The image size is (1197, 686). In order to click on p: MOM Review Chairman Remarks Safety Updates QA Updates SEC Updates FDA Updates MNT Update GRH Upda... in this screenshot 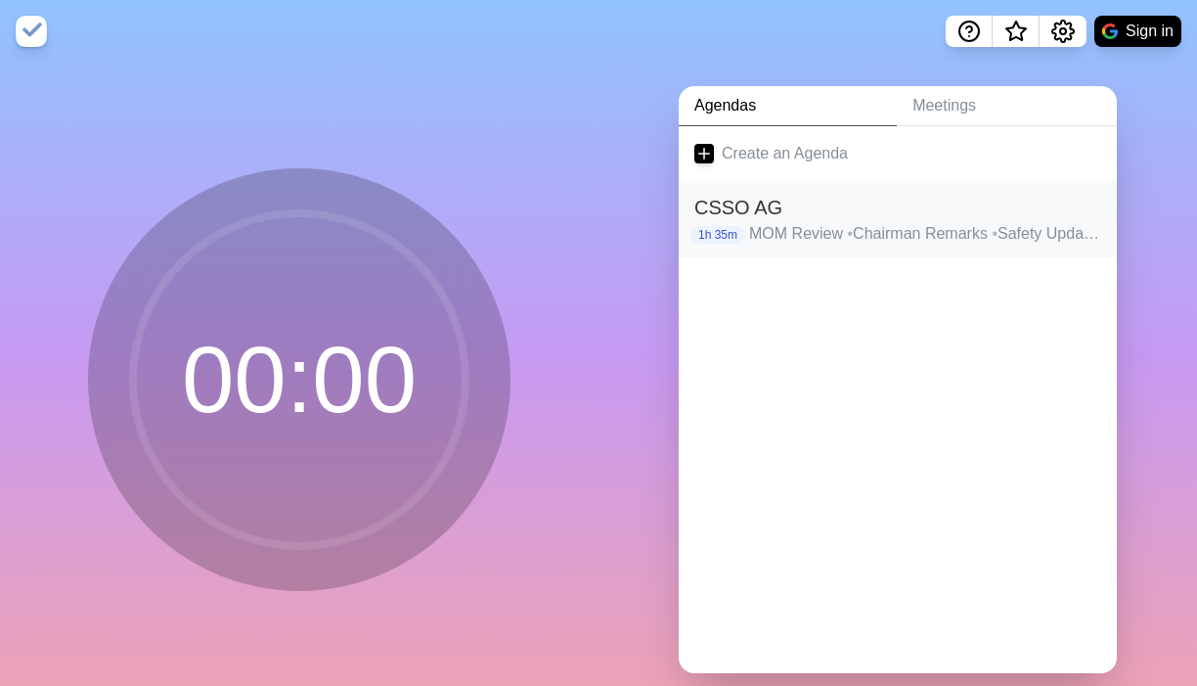, I will do `click(925, 234)`.